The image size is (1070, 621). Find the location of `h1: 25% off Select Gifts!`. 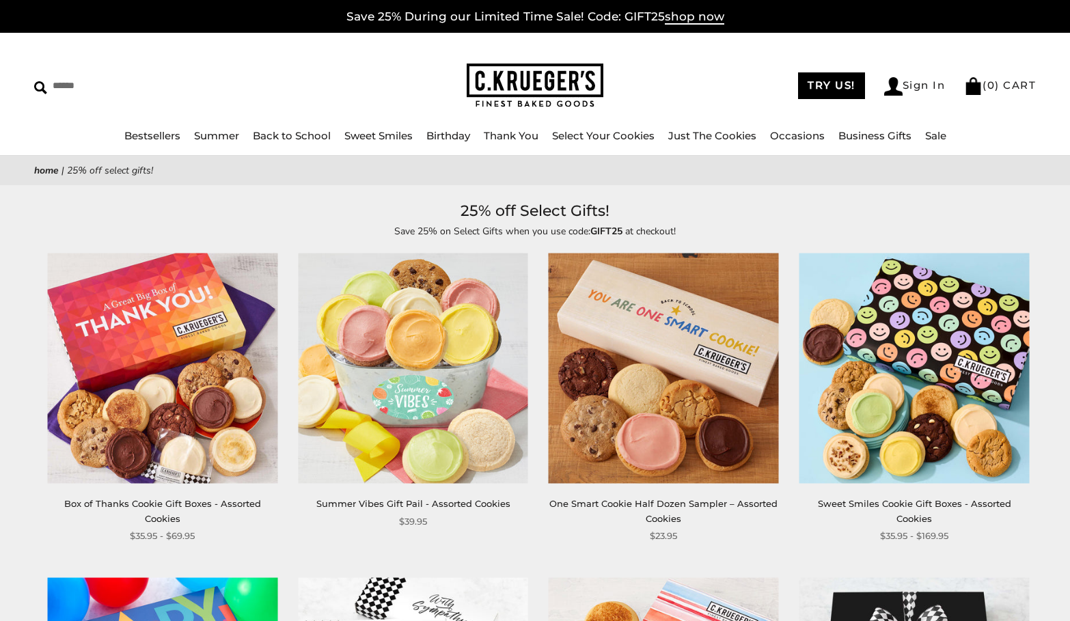

h1: 25% off Select Gifts! is located at coordinates (535, 211).